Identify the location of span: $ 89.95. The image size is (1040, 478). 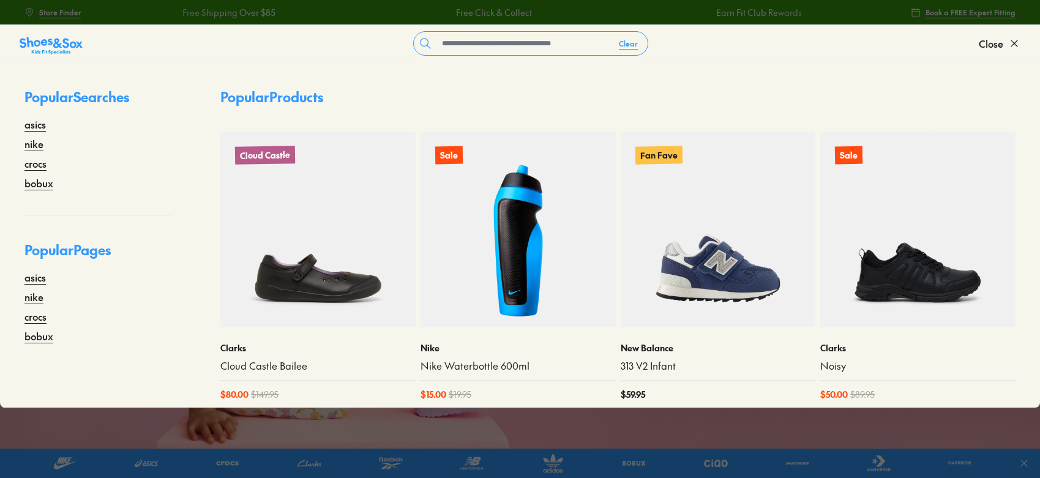
(863, 394).